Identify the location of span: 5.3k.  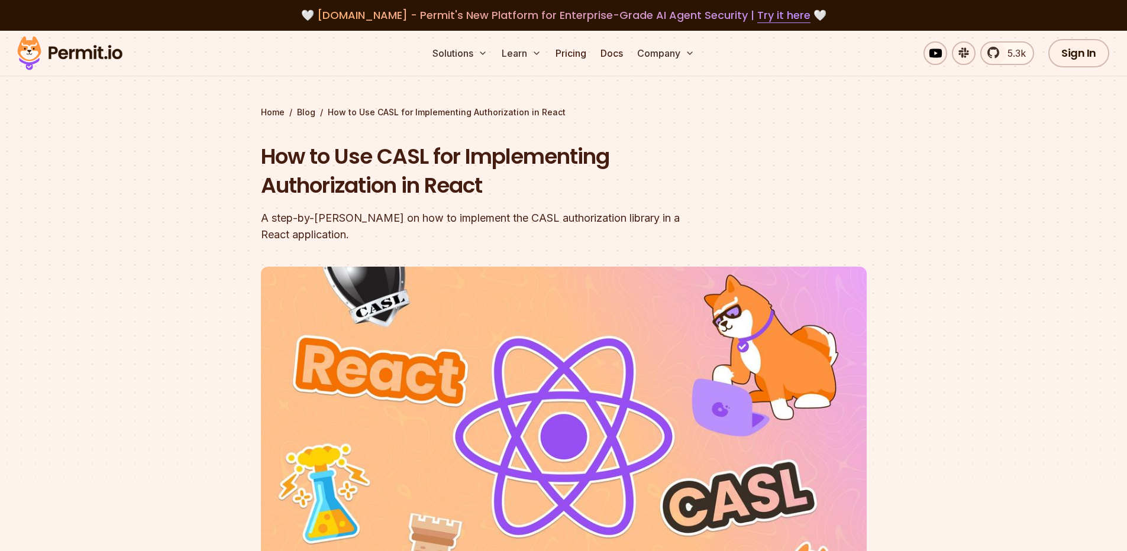
(1013, 53).